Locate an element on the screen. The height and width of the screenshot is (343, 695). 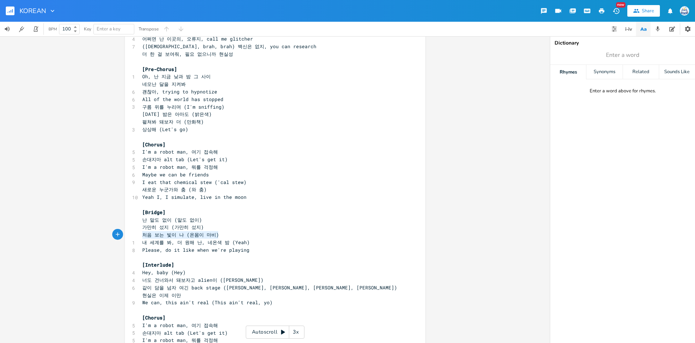
img: Sign In is located at coordinates (684, 11).